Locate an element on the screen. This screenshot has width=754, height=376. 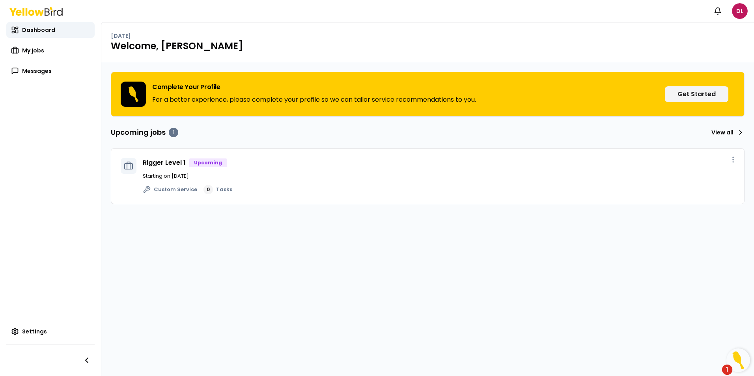
h3: Upcoming jobs is located at coordinates (144, 132).